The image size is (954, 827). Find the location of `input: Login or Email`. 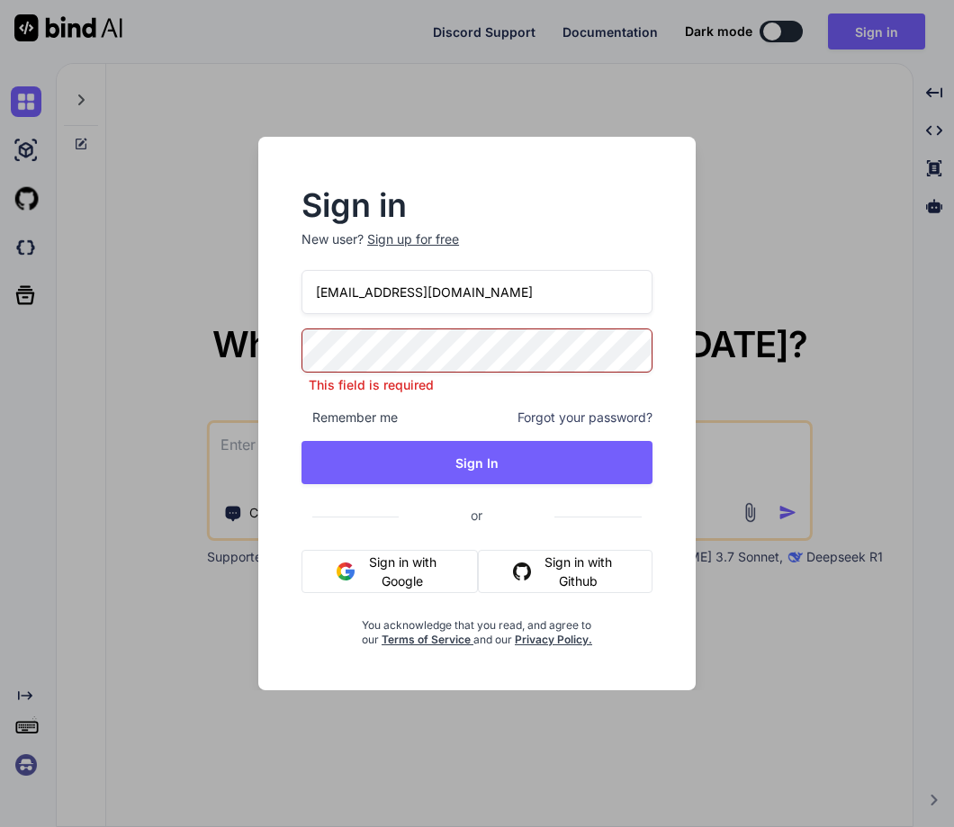

input: Login or Email is located at coordinates (477, 292).